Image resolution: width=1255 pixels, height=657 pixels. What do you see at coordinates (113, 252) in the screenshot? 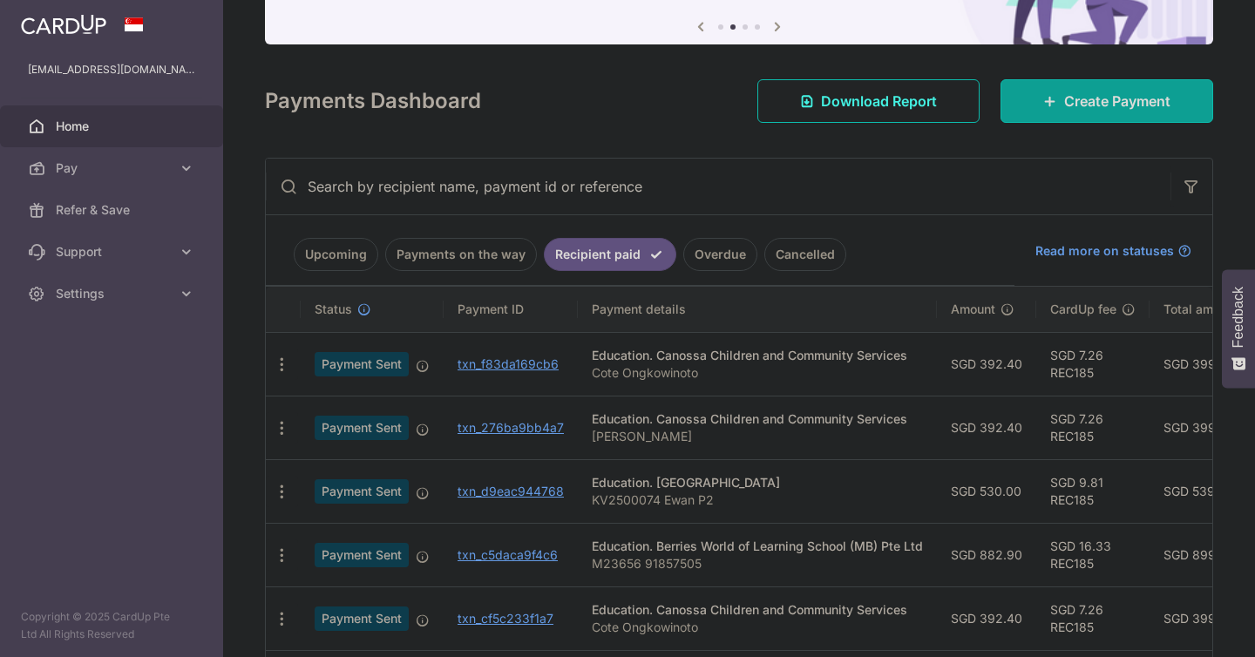
I see `span: Support` at bounding box center [113, 252].